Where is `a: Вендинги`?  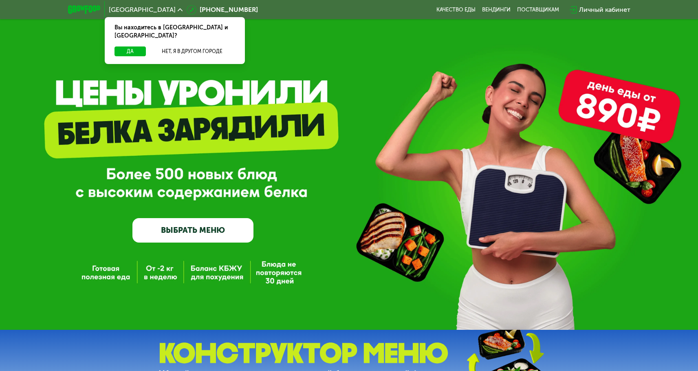 a: Вендинги is located at coordinates (496, 10).